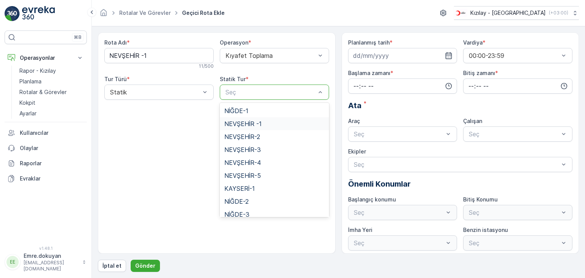 The image size is (585, 278). I want to click on img: k%C4%B1z%C4%B1lay_D5CCths_t1JZB0k.png, so click(460, 13).